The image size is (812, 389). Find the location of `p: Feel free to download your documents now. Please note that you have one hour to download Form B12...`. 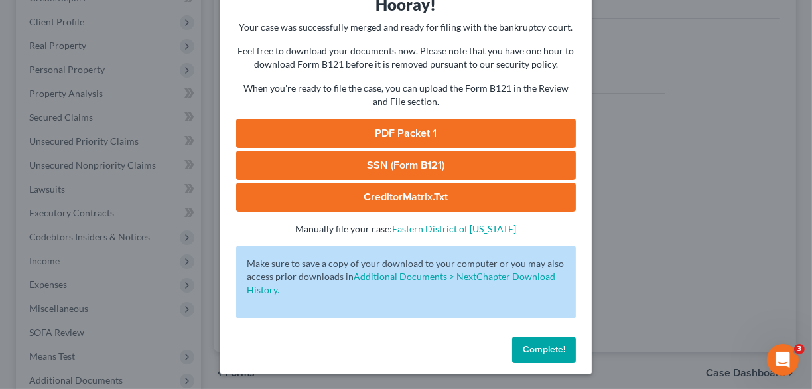

p: Feel free to download your documents now. Please note that you have one hour to download Form B12... is located at coordinates (406, 58).